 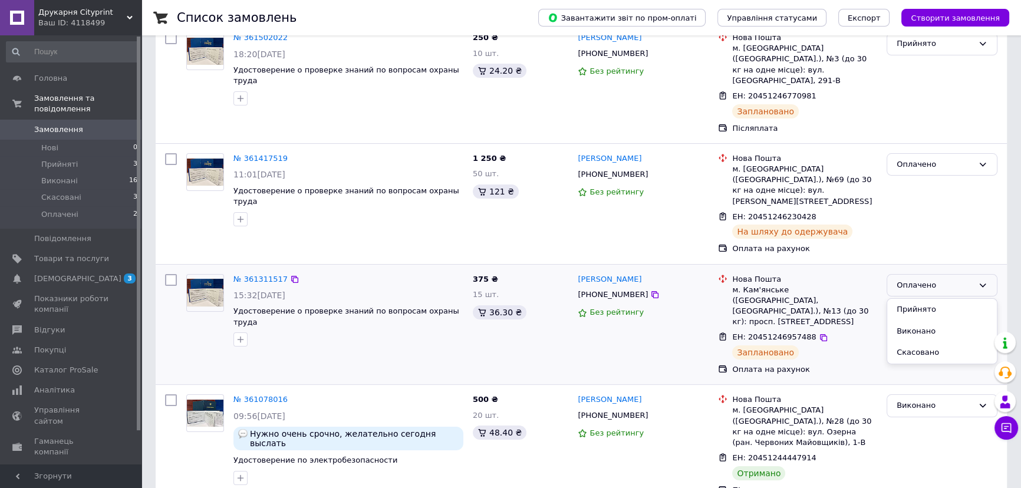 What do you see at coordinates (486, 294) in the screenshot?
I see `span: 15 шт.` at bounding box center [486, 294].